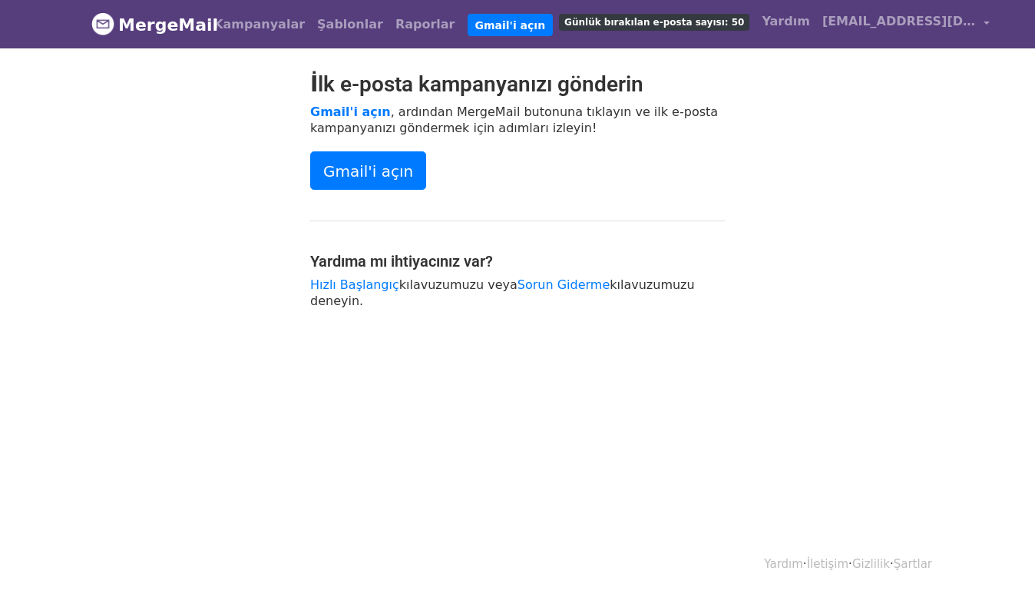  I want to click on font: MergeMail, so click(168, 25).